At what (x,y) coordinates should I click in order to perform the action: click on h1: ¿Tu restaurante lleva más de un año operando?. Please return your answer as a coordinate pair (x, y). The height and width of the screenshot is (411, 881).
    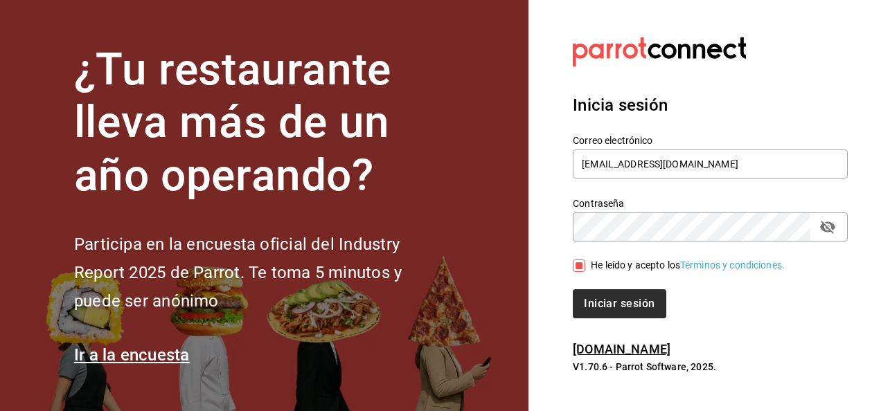
    Looking at the image, I should click on (261, 123).